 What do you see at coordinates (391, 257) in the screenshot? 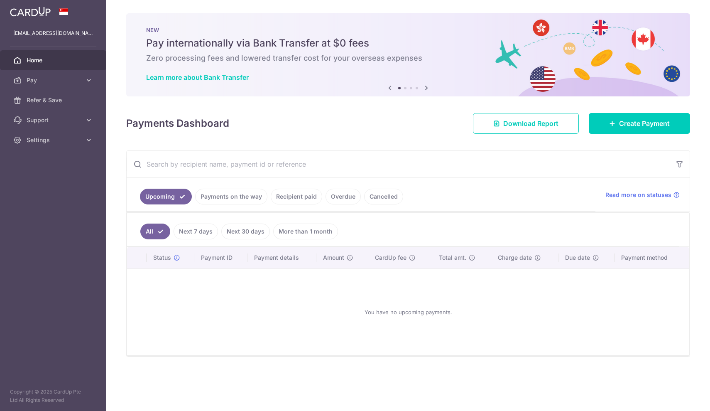
I see `span: CardUp fee` at bounding box center [391, 257].